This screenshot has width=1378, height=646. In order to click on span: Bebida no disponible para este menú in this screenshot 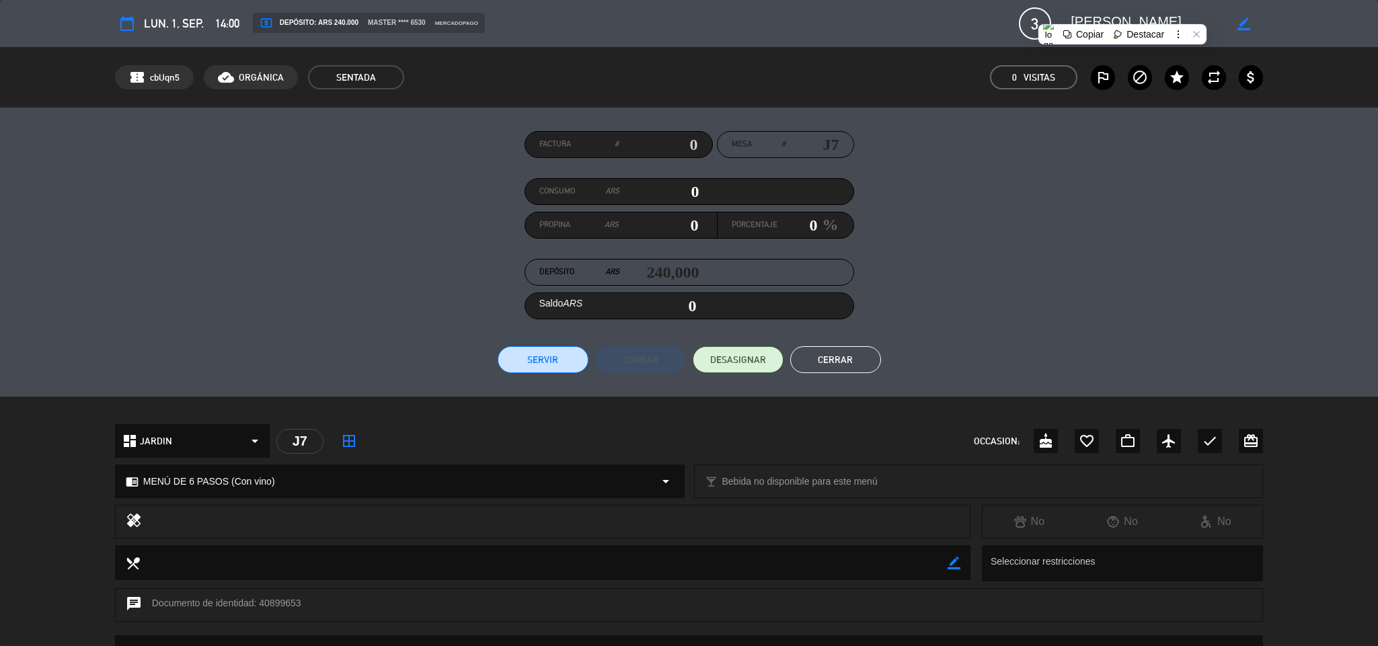, I will do `click(800, 481)`.